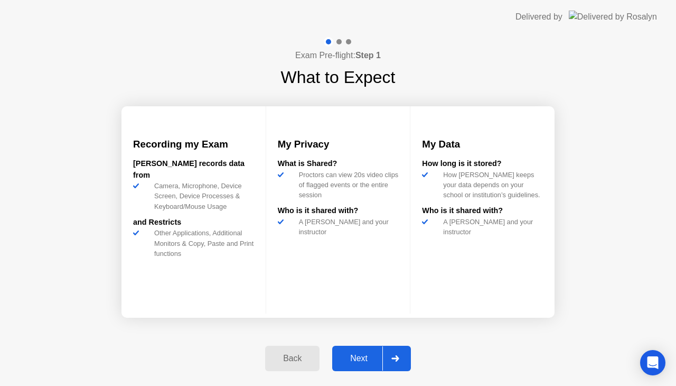 This screenshot has height=386, width=676. Describe the element at coordinates (193, 222) in the screenshot. I see `div: and Restricts` at that location.